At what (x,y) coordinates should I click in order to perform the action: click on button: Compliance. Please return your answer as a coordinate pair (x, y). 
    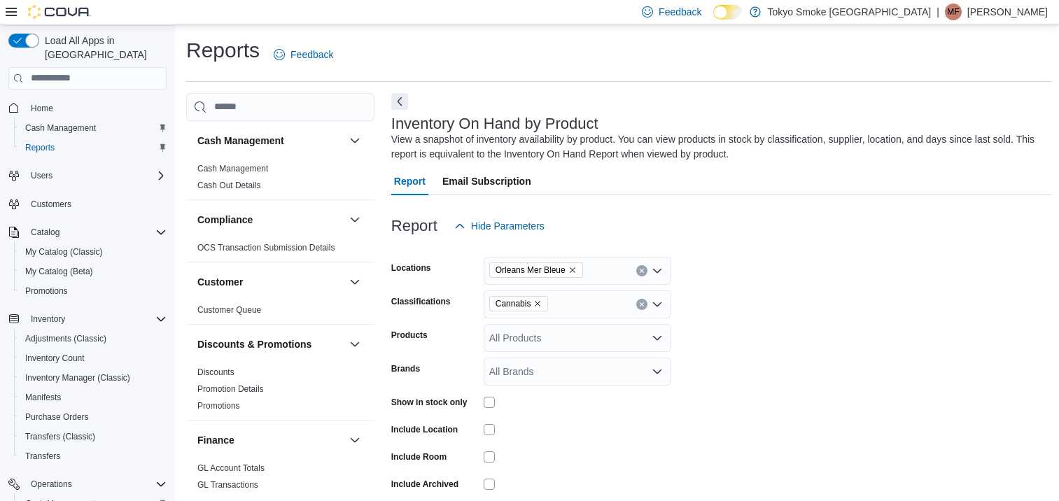
    Looking at the image, I should click on (355, 220).